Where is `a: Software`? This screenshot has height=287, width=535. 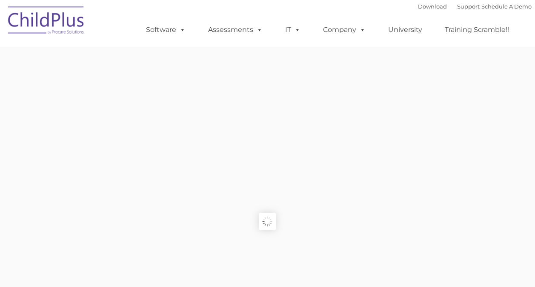
a: Software is located at coordinates (166, 30).